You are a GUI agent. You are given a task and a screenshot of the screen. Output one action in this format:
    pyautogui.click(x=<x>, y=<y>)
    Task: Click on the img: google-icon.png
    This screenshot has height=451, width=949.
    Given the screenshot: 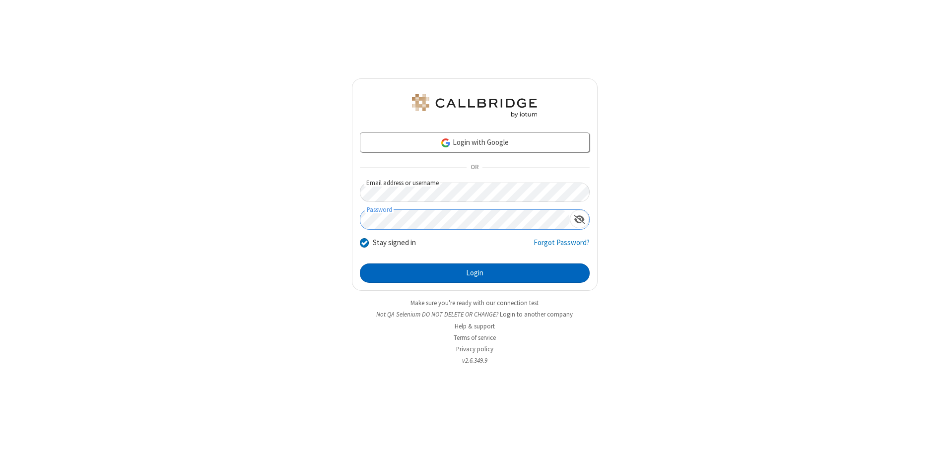 What is the action you would take?
    pyautogui.click(x=446, y=143)
    